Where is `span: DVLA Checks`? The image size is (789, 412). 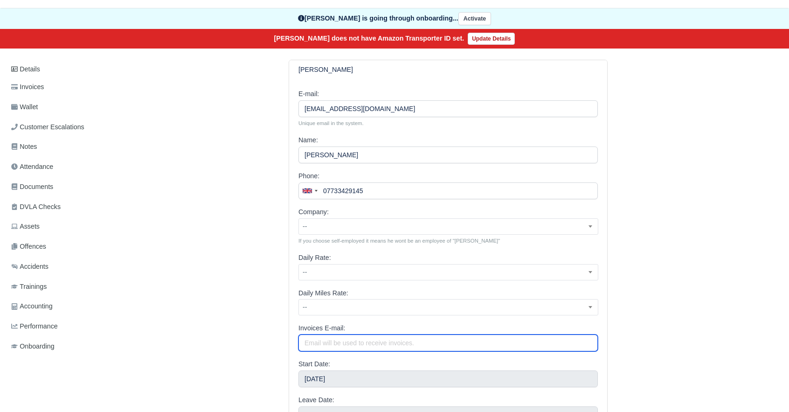 span: DVLA Checks is located at coordinates (36, 206).